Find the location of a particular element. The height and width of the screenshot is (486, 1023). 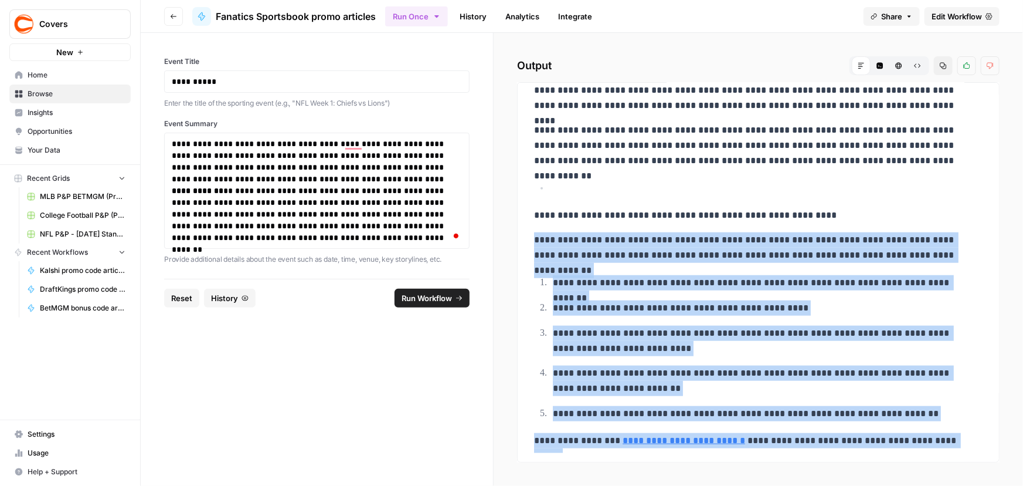

a: Integrate is located at coordinates (575, 16).